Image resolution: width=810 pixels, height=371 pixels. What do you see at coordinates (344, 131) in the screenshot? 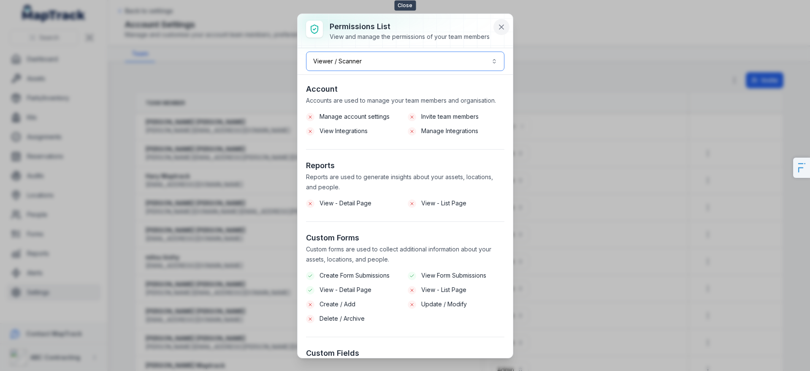
I see `span: View Integrations` at bounding box center [344, 131].